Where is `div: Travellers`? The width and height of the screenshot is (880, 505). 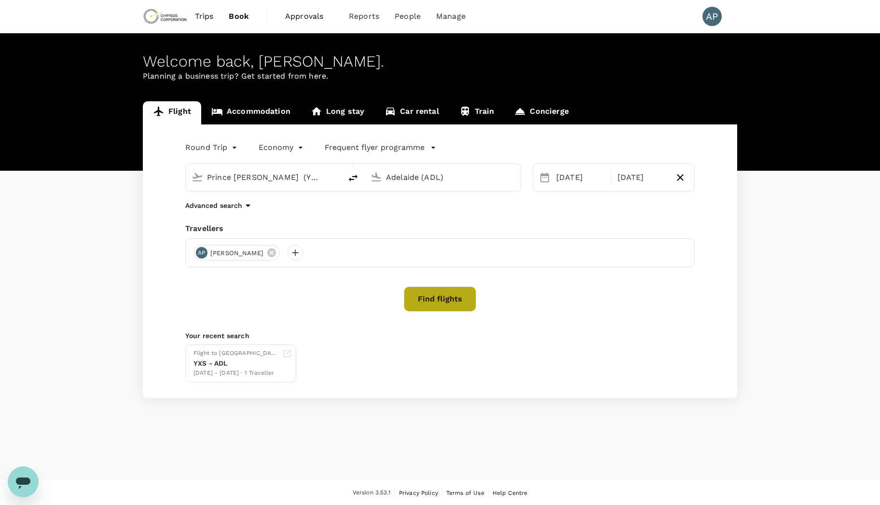
div: Travellers is located at coordinates (440, 229).